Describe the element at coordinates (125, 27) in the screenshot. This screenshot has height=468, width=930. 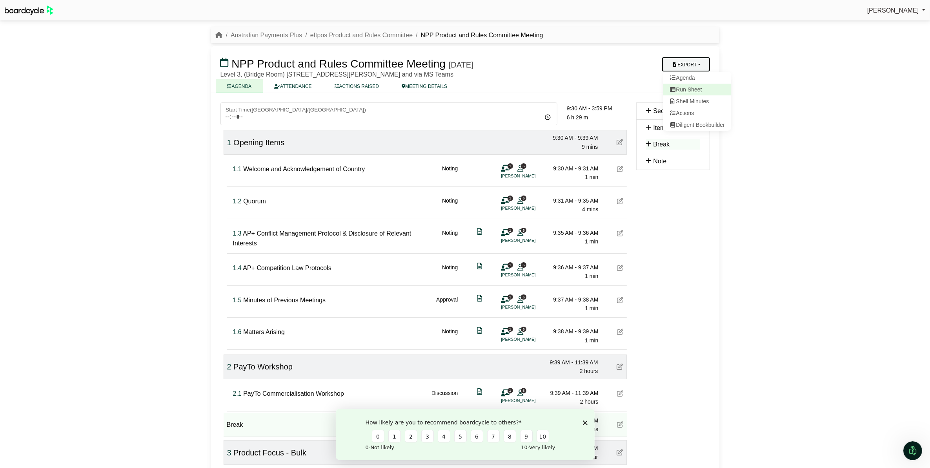
I see `button: 5` at that location.